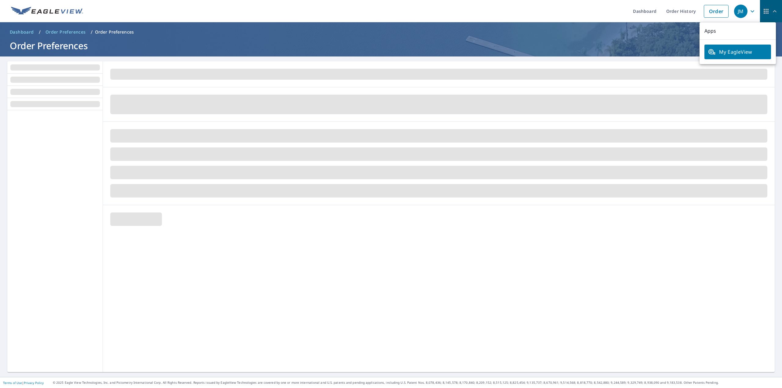  What do you see at coordinates (716, 11) in the screenshot?
I see `a: Order` at bounding box center [716, 11].